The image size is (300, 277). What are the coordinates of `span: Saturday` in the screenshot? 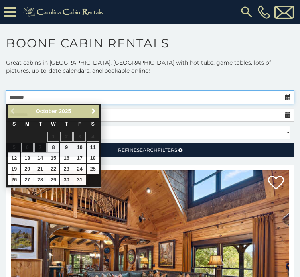 It's located at (93, 124).